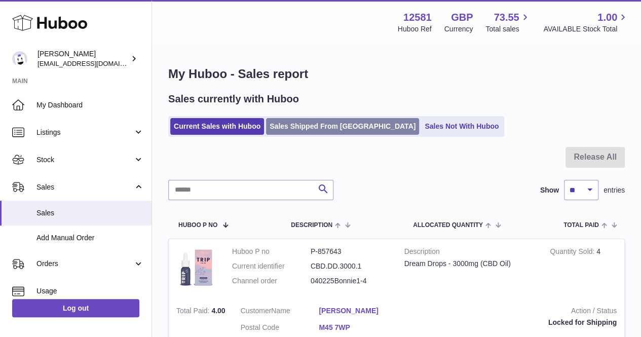 Image resolution: width=641 pixels, height=337 pixels. Describe the element at coordinates (85, 160) in the screenshot. I see `span: Stock` at that location.